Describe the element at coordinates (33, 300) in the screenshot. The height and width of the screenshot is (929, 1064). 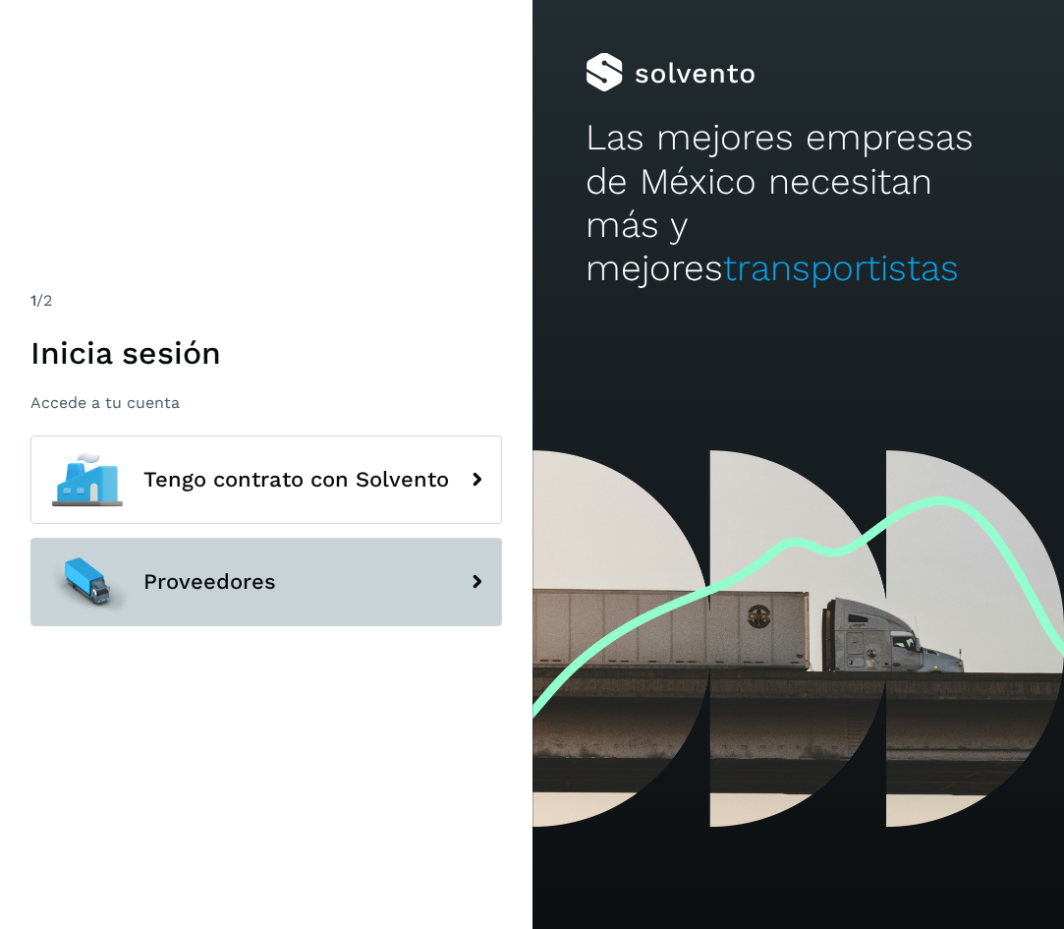
I see `span: 1` at that location.